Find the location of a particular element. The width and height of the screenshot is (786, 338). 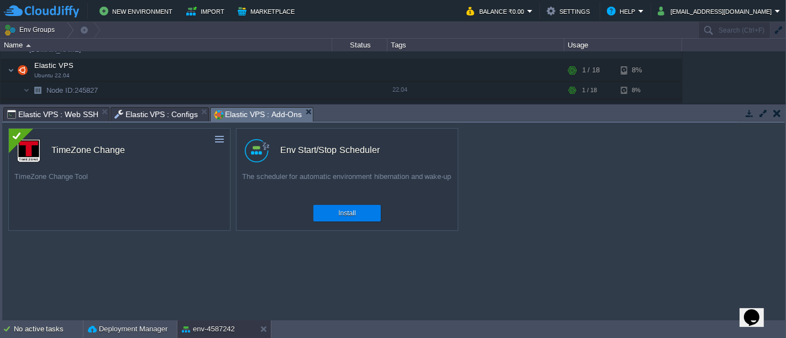

button: Install is located at coordinates (346, 213).